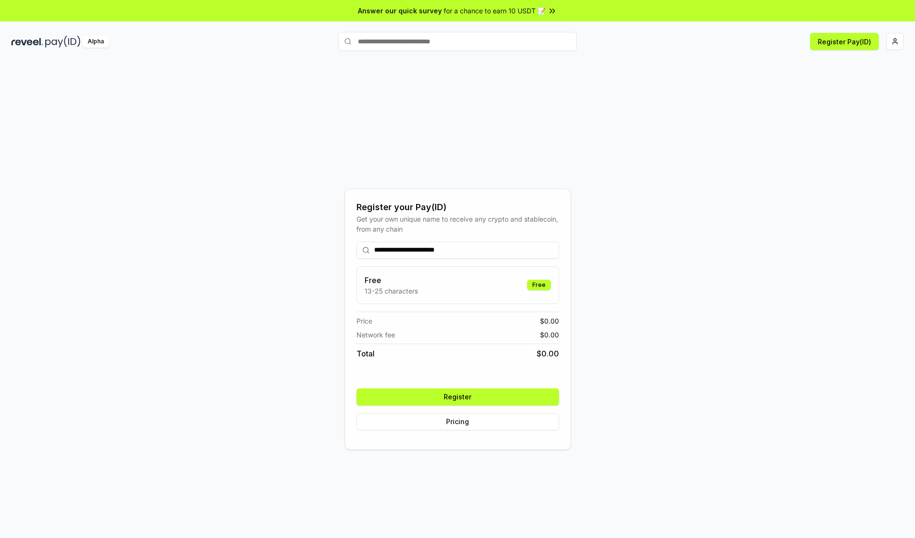 Image resolution: width=915 pixels, height=538 pixels. What do you see at coordinates (391, 291) in the screenshot?
I see `p: 13-25 characters` at bounding box center [391, 291].